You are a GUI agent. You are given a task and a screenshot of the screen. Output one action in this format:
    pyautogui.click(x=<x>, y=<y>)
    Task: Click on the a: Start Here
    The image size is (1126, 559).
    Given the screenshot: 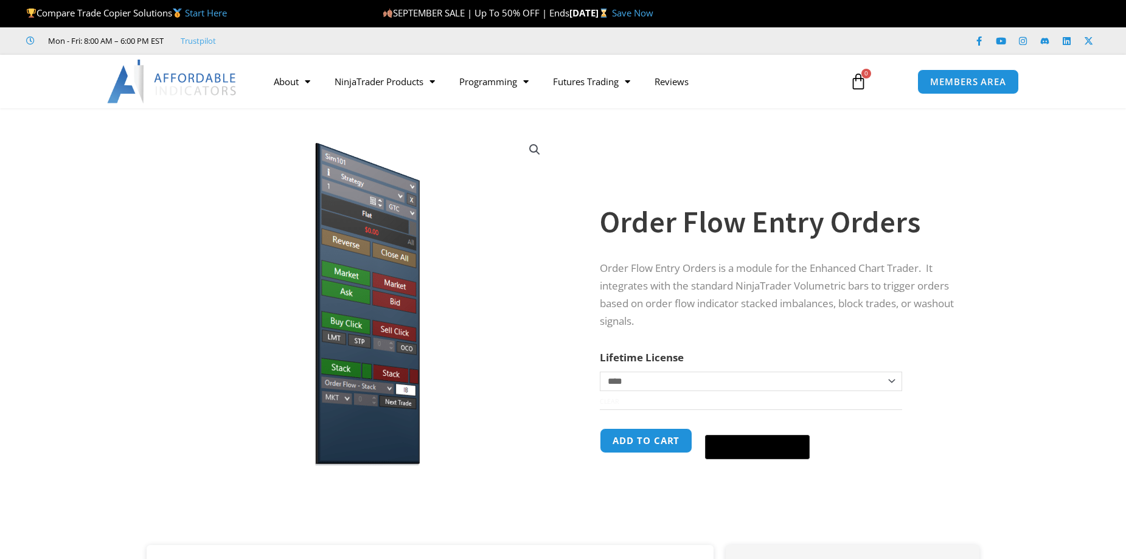 What is the action you would take?
    pyautogui.click(x=206, y=13)
    